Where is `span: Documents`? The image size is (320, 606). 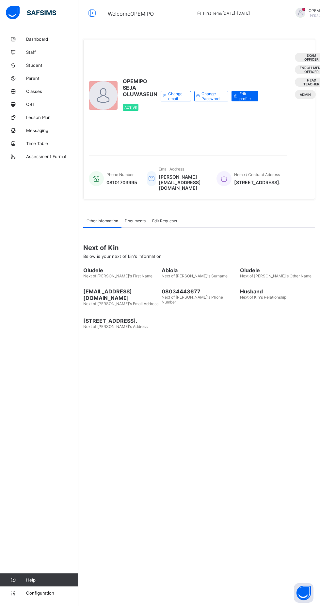 span: Documents is located at coordinates (135, 221).